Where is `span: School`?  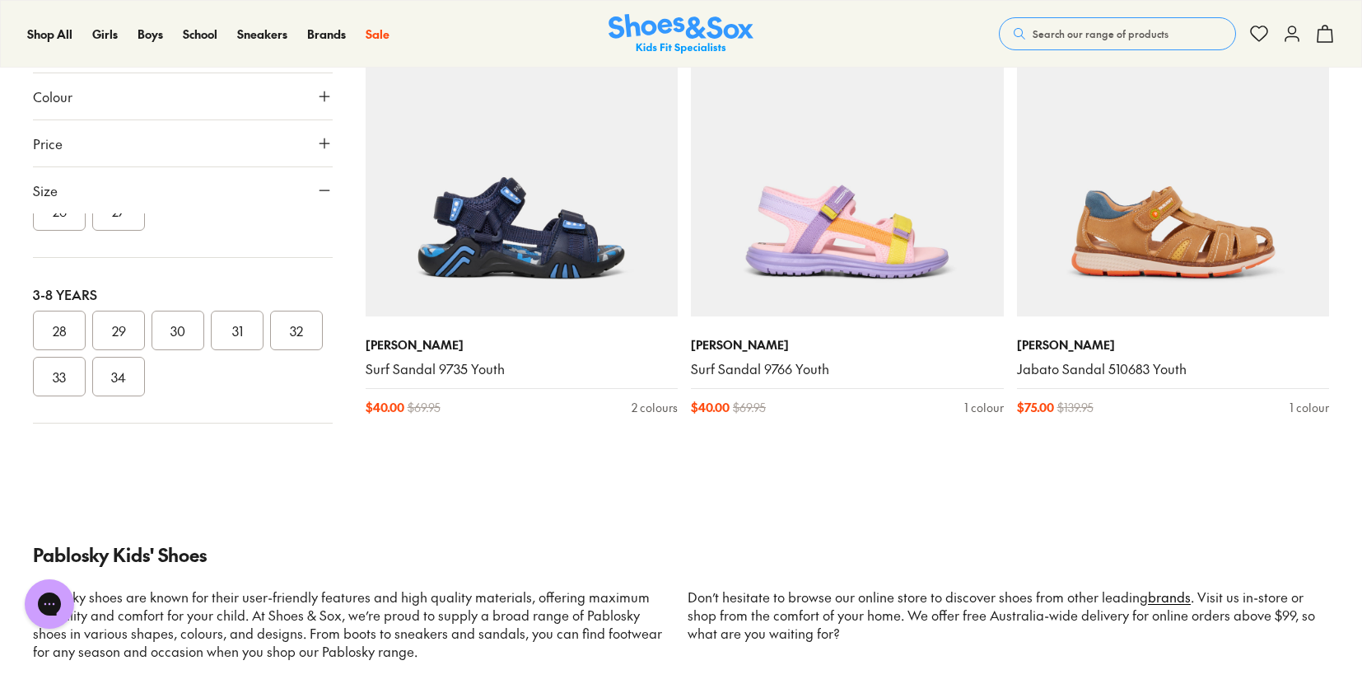
span: School is located at coordinates (200, 34).